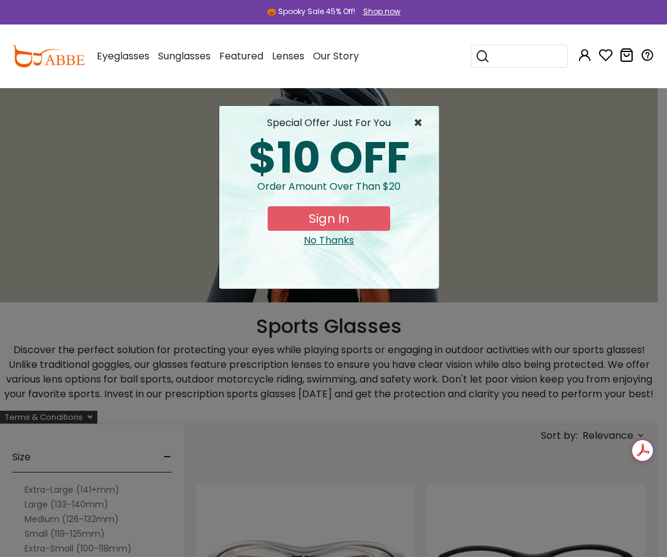  What do you see at coordinates (123, 56) in the screenshot?
I see `span: Eyeglasses` at bounding box center [123, 56].